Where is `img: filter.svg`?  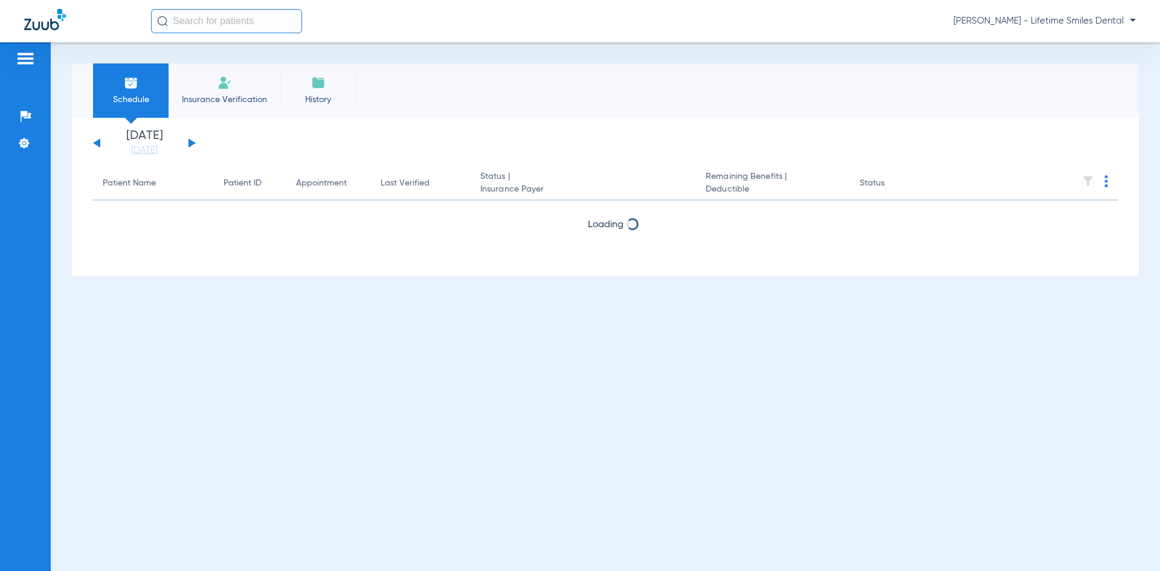
img: filter.svg is located at coordinates (1088, 181).